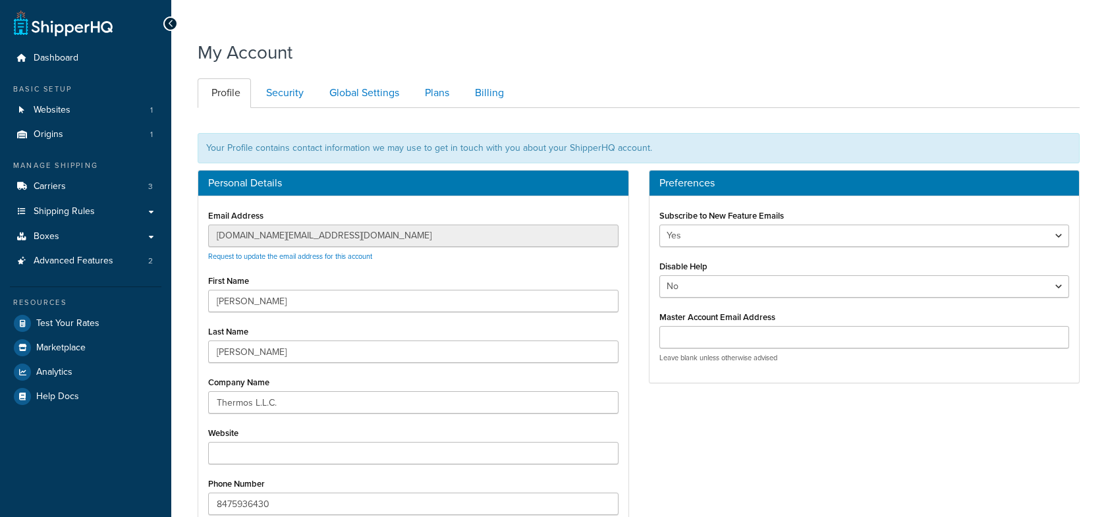 The height and width of the screenshot is (517, 1106). What do you see at coordinates (638, 148) in the screenshot?
I see `div: Your Profile contains contact information we may use to get in touch with you about your ShipperH...` at bounding box center [638, 148].